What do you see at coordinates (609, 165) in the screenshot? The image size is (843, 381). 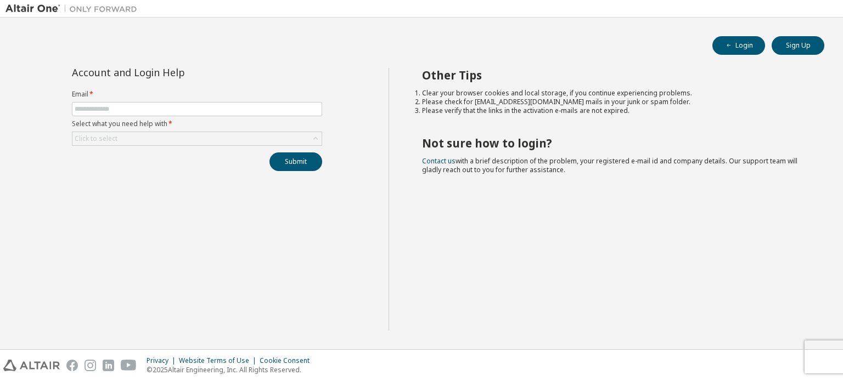 I see `span: with a brief description of the problem, your registered e-mail id and company details. Our suppo...` at bounding box center [609, 165].